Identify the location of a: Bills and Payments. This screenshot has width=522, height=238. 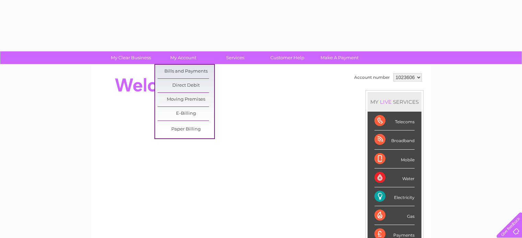
(186, 72).